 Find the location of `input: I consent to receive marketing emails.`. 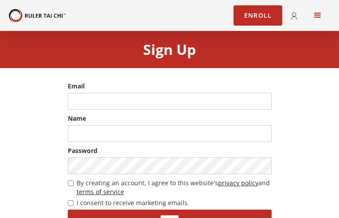

input: I consent to receive marketing emails. is located at coordinates (70, 203).